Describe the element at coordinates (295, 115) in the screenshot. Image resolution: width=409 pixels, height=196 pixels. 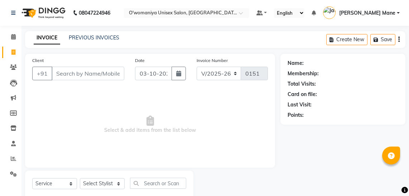
I see `div: Points:` at that location.